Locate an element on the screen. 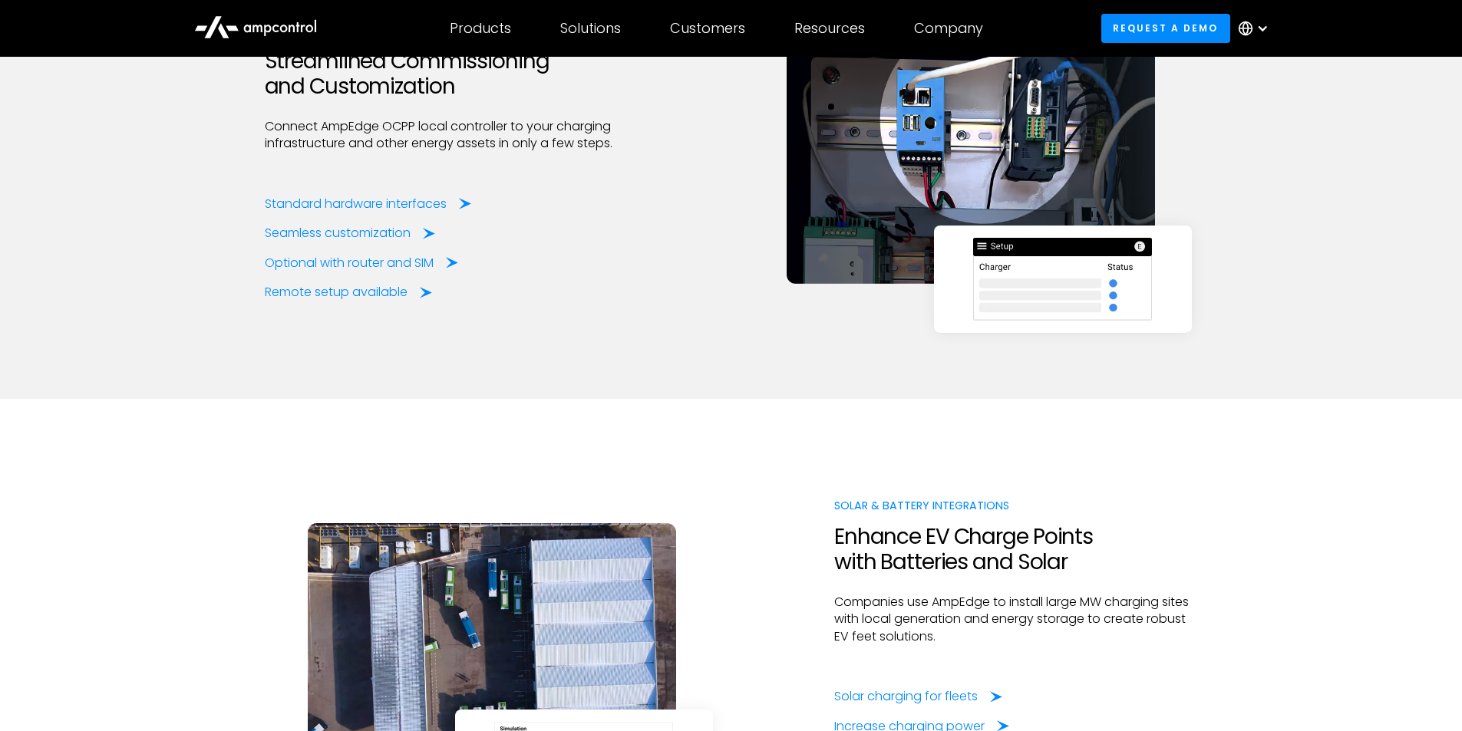 The image size is (1462, 731). div: Solar & Battery InteGrations is located at coordinates (1016, 506).